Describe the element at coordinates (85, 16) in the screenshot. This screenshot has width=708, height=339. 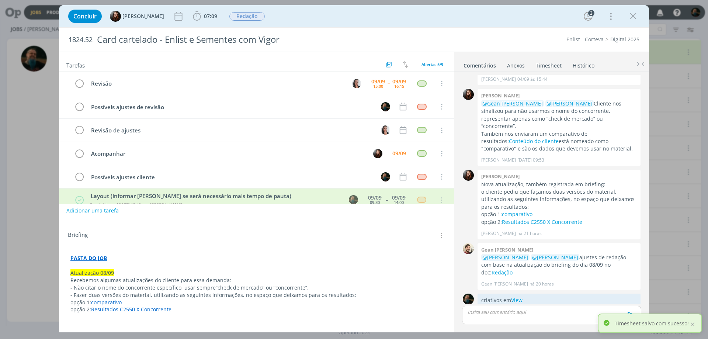
I see `span: Concluir` at that location.